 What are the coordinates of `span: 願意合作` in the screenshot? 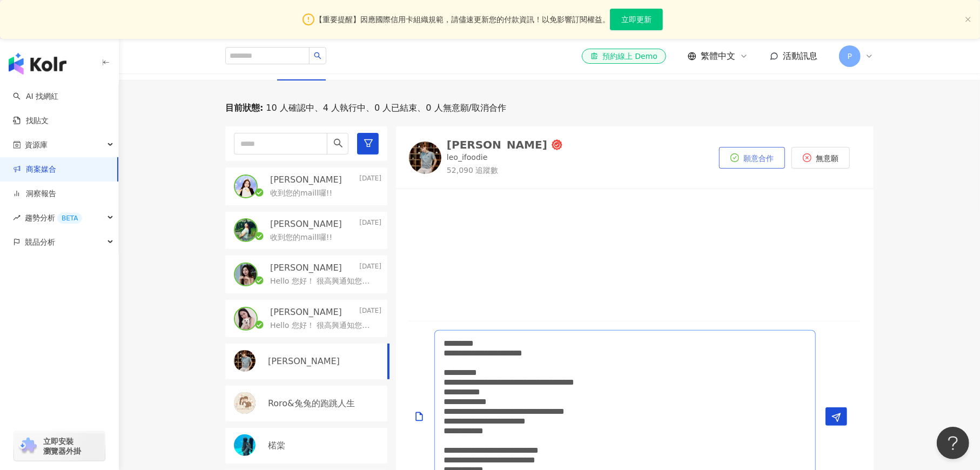 It's located at (759, 158).